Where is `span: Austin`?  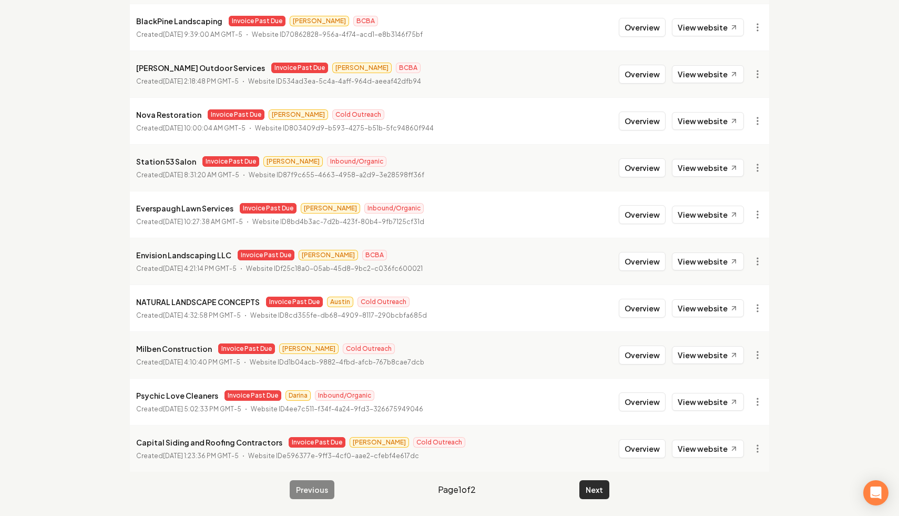
span: Austin is located at coordinates (340, 302).